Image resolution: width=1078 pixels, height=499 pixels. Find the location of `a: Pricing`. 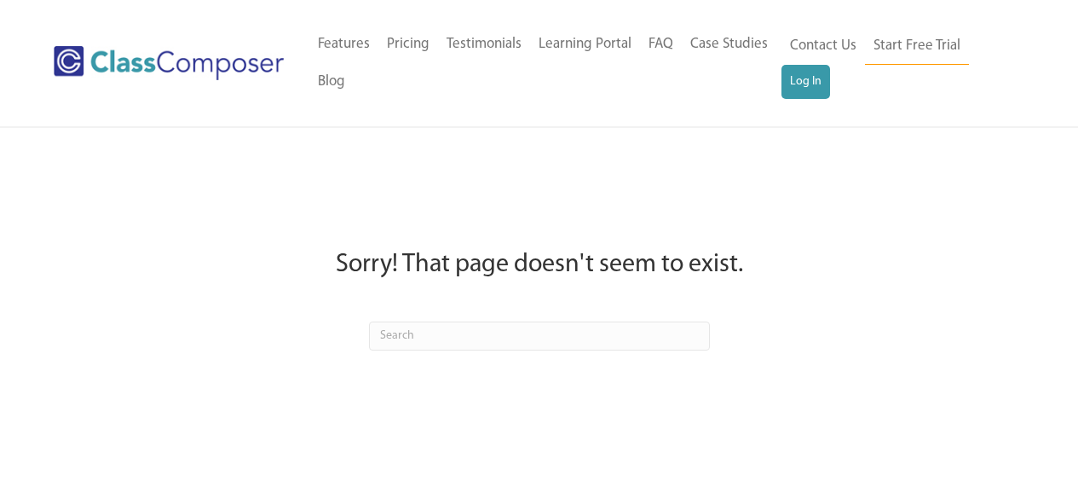

a: Pricing is located at coordinates (408, 44).